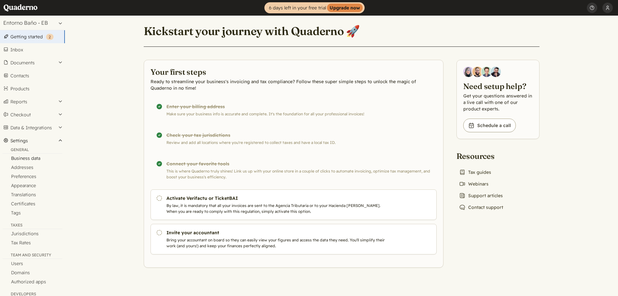  What do you see at coordinates (315, 8) in the screenshot?
I see `a: 6 days left in your free trialUpgrade now` at bounding box center [315, 8].